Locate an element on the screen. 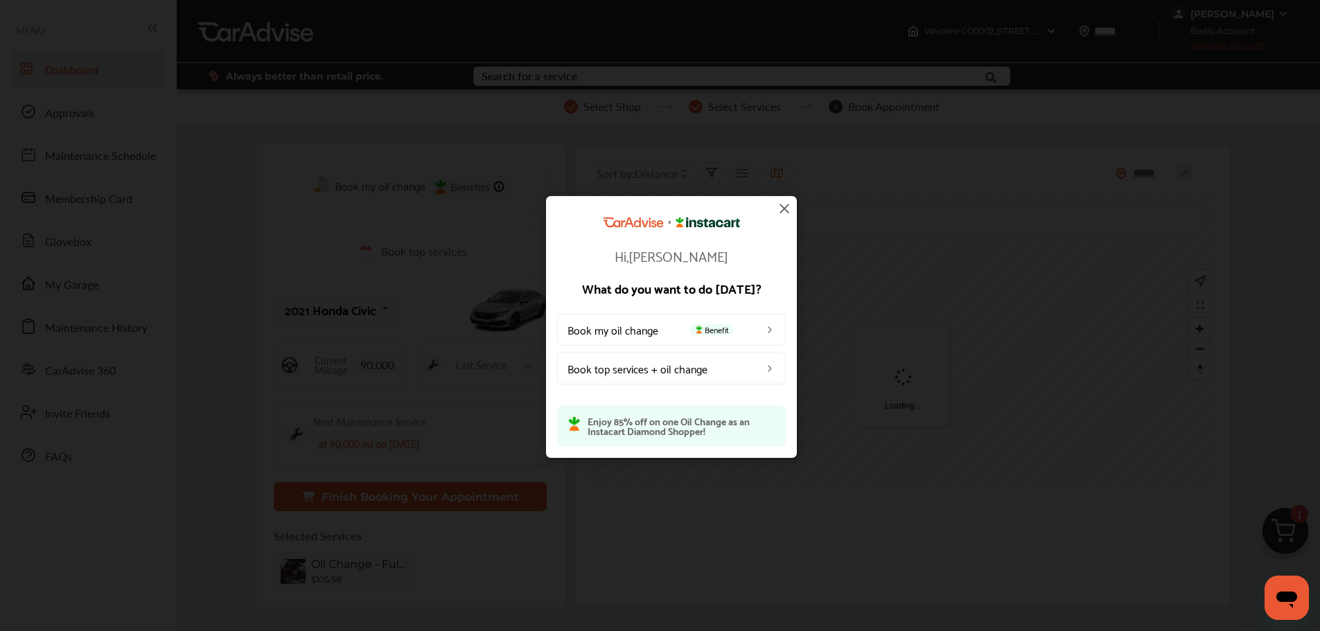  span: Benefit is located at coordinates (711, 329).